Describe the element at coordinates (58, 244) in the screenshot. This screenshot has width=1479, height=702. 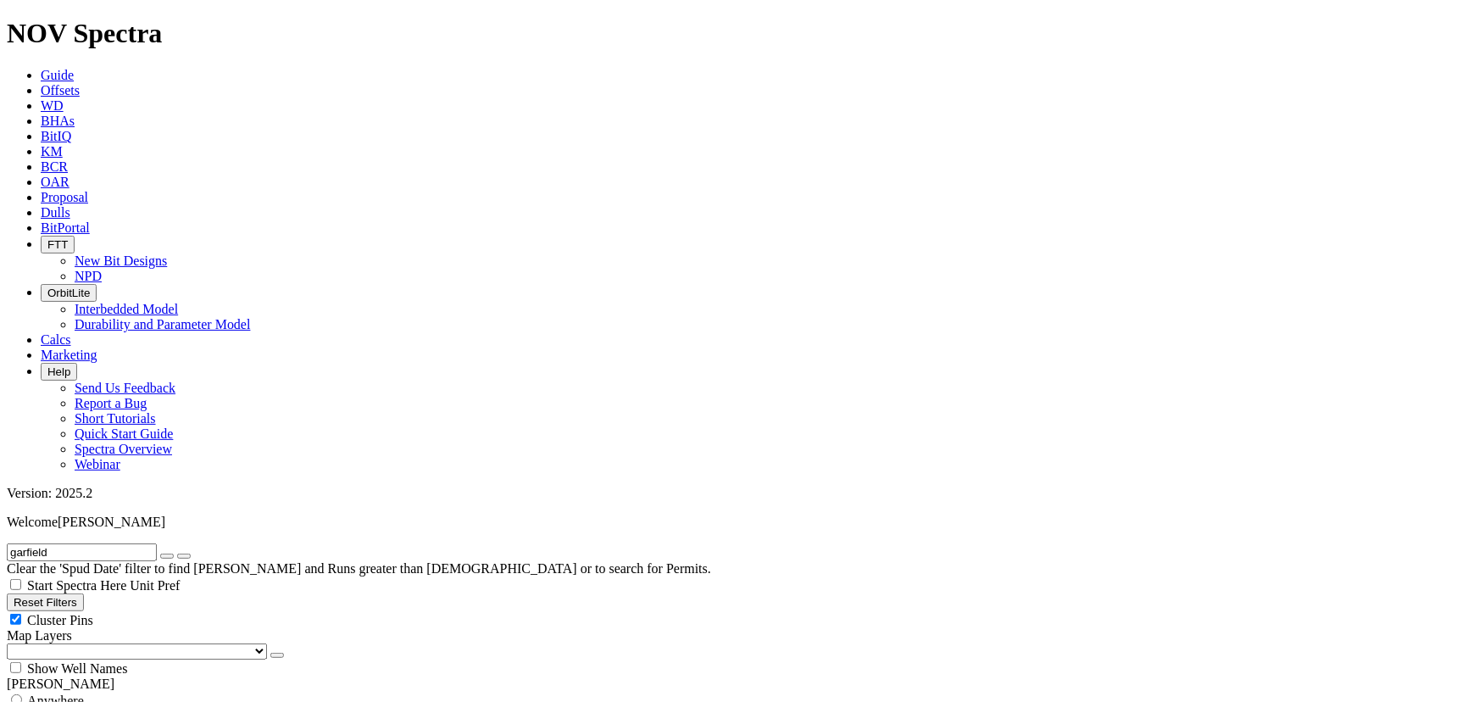
I see `button: FTT` at that location.